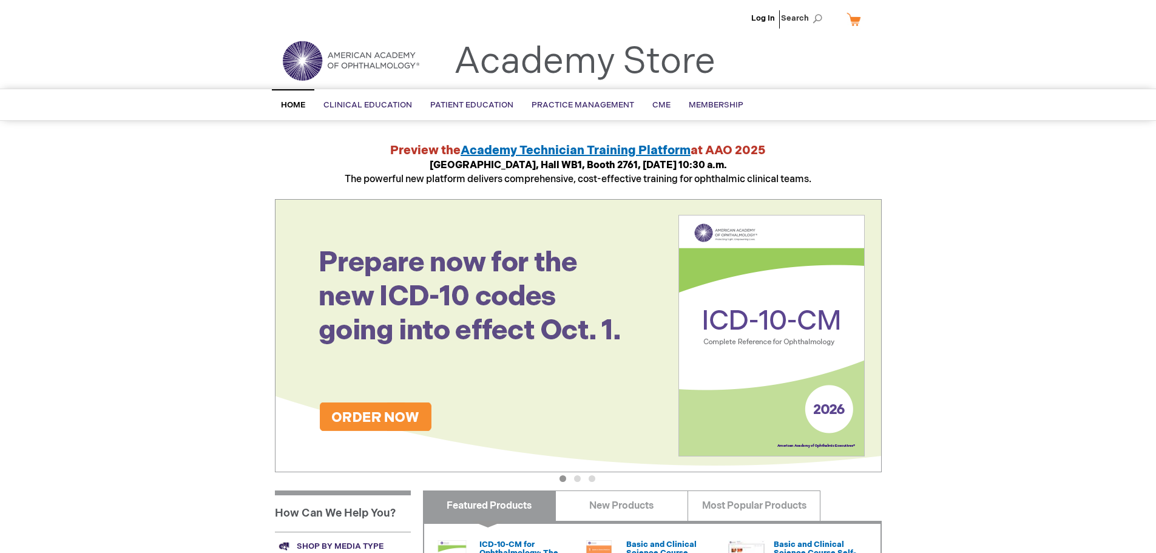  What do you see at coordinates (562, 478) in the screenshot?
I see `button: 1 of 3` at bounding box center [562, 478].